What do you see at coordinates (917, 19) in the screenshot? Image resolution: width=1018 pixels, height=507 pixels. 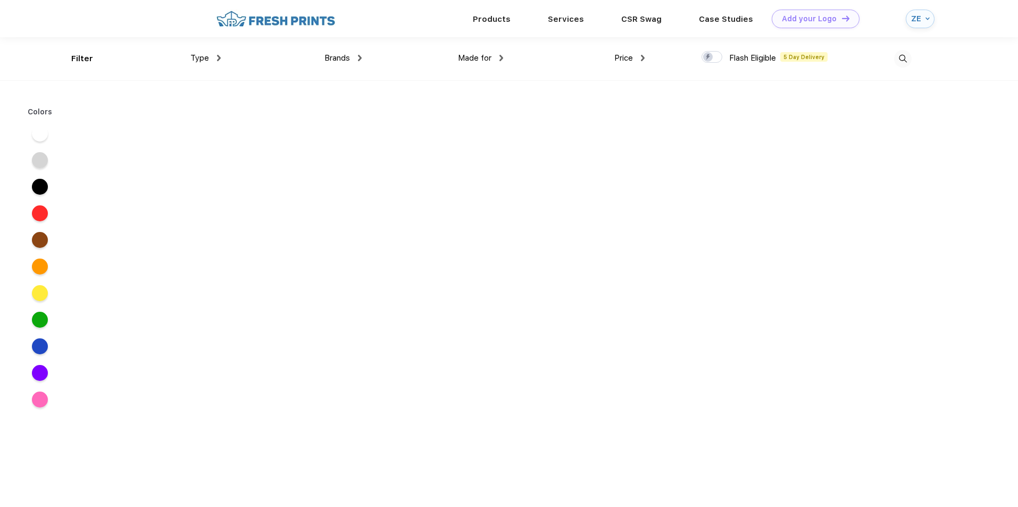 I see `div: ZE` at bounding box center [917, 19].